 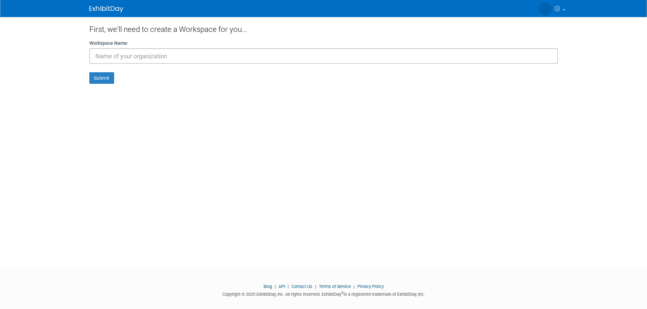 I want to click on a: Contact Us, so click(x=302, y=286).